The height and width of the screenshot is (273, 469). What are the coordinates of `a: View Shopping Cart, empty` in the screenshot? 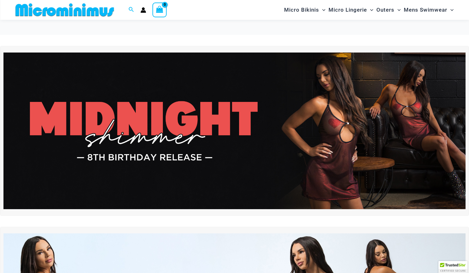 It's located at (160, 10).